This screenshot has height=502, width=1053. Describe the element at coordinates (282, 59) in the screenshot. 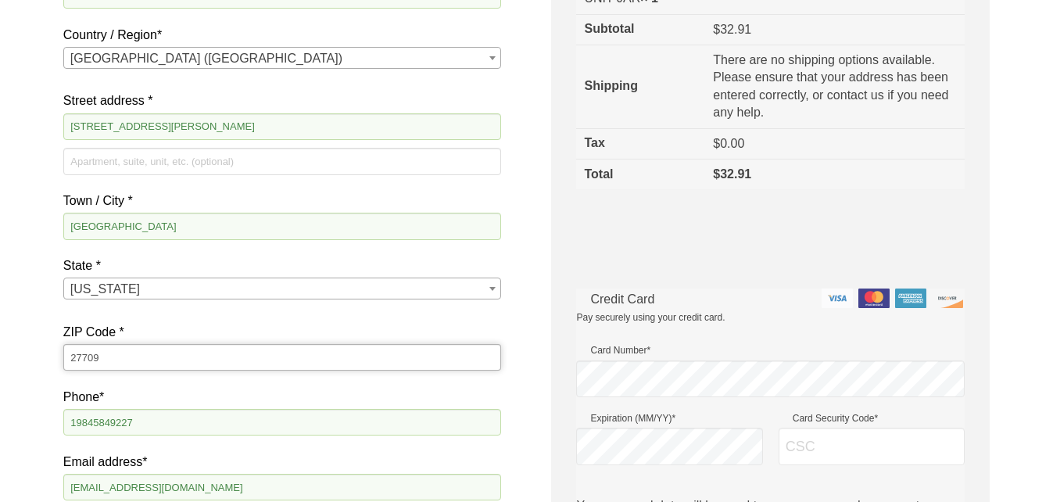

I see `span: United States (US)` at that location.